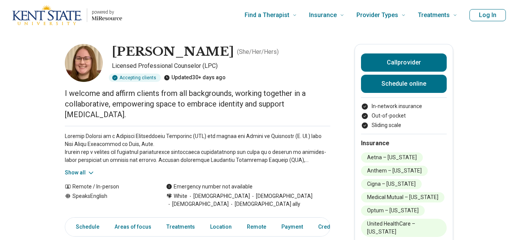  Describe the element at coordinates (181, 196) in the screenshot. I see `span: White` at that location.